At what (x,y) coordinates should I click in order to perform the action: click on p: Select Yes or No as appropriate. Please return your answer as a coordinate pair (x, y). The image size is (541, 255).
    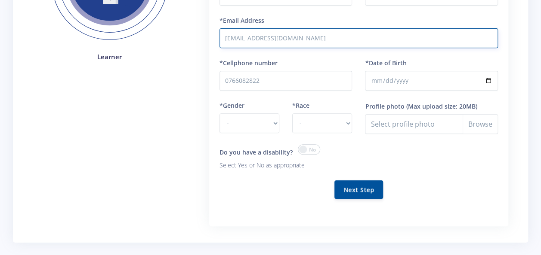
    Looking at the image, I should click on (286, 166).